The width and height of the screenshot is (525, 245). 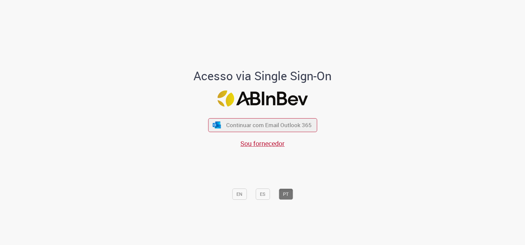 What do you see at coordinates (239, 194) in the screenshot?
I see `button: EN` at bounding box center [239, 194].